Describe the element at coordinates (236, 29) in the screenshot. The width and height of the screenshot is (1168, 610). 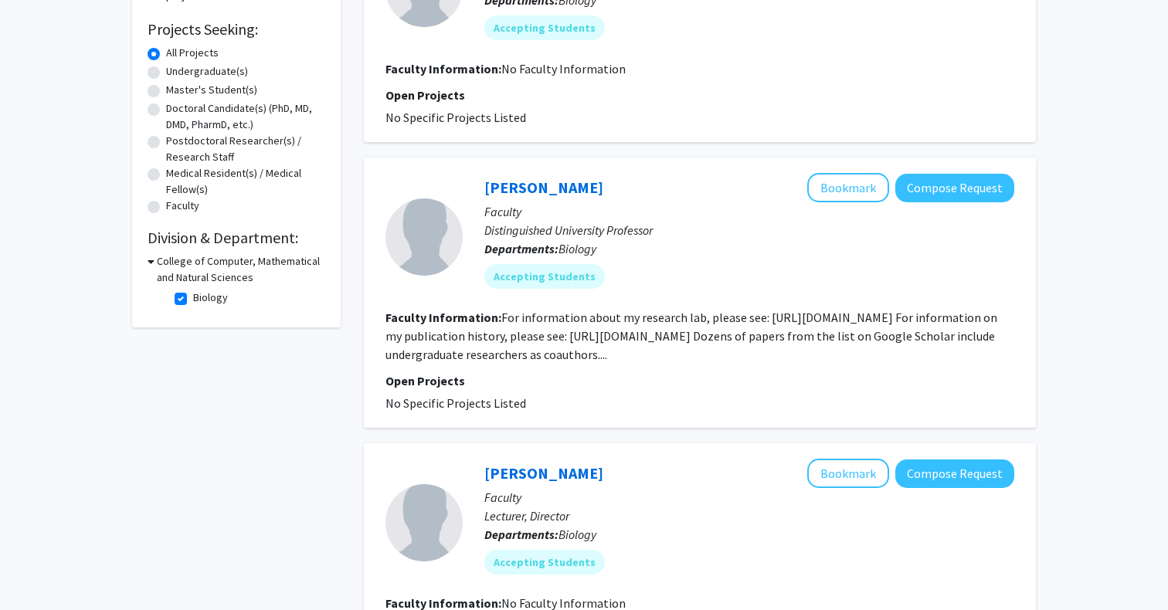
I see `h2: Projects Seeking:` at that location.